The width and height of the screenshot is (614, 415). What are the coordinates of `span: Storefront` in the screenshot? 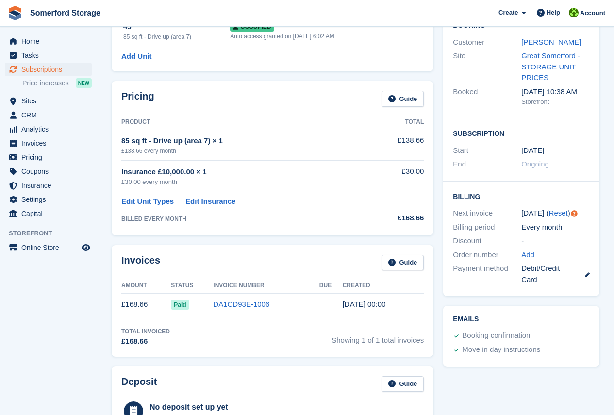 It's located at (52, 233).